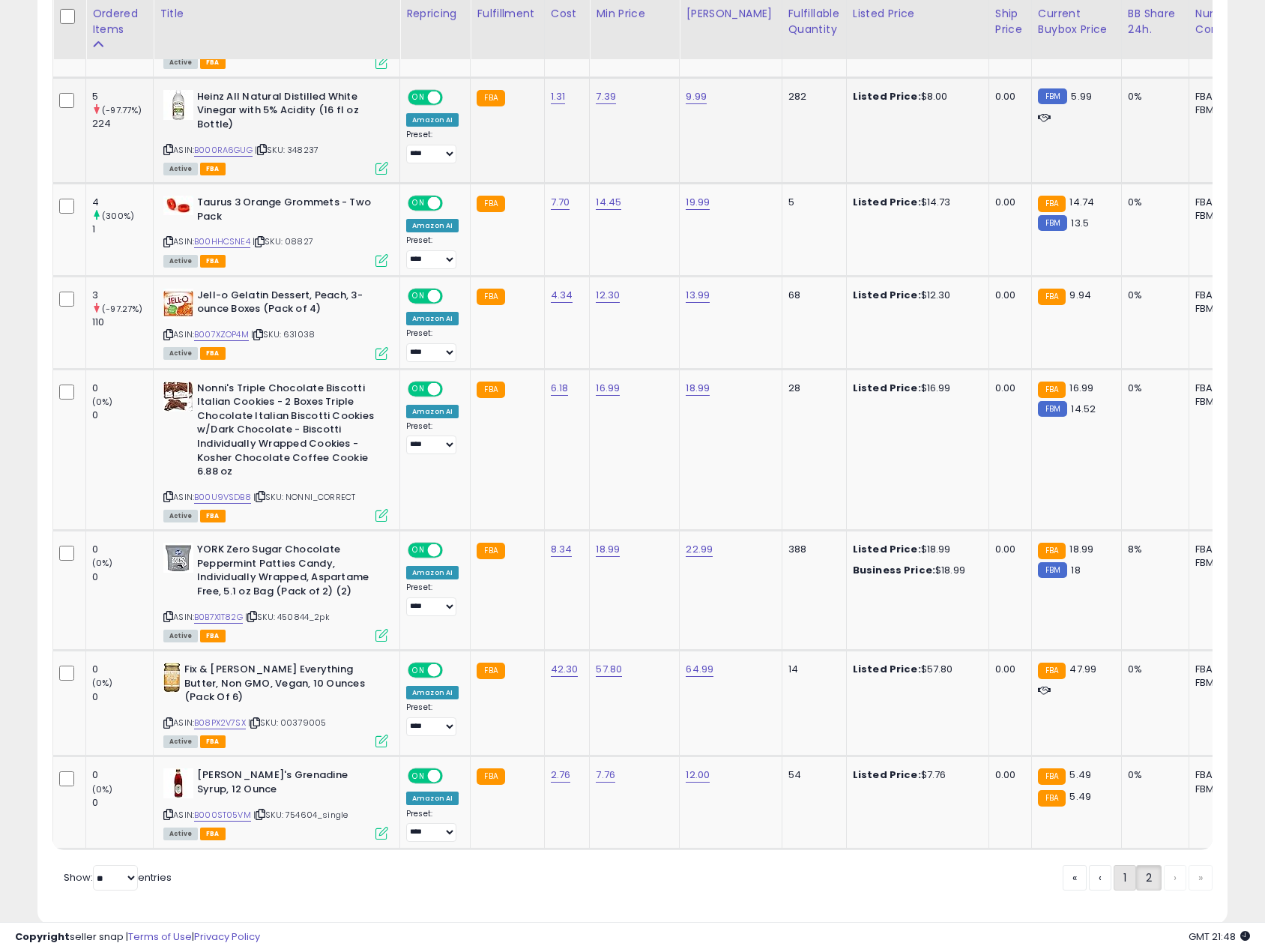 The height and width of the screenshot is (952, 1265). I want to click on a: 13.99, so click(697, 295).